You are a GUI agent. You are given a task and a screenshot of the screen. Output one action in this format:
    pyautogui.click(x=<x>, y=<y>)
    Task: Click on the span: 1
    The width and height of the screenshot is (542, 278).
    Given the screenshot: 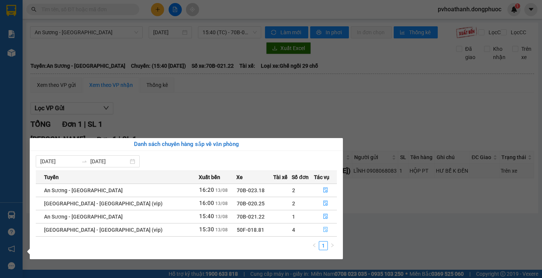 What is the action you would take?
    pyautogui.click(x=293, y=217)
    